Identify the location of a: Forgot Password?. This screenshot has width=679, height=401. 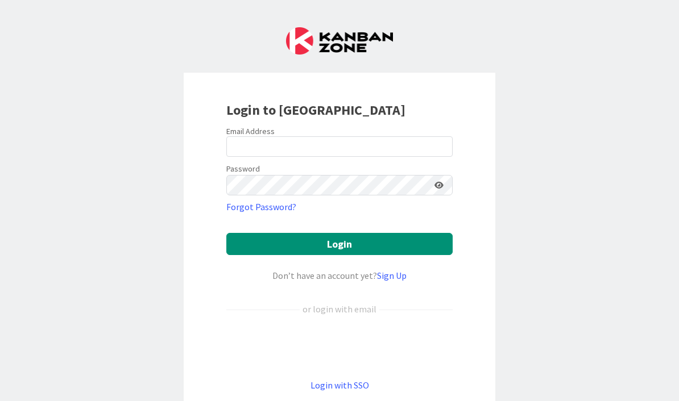
(261, 207).